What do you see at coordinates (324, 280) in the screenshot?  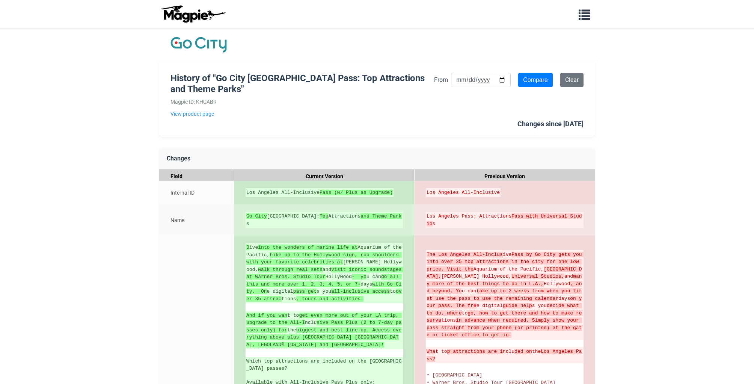 I see `strong: do all this and more over 1, 2, 3, 4, 5, or 7-` at bounding box center [324, 280].